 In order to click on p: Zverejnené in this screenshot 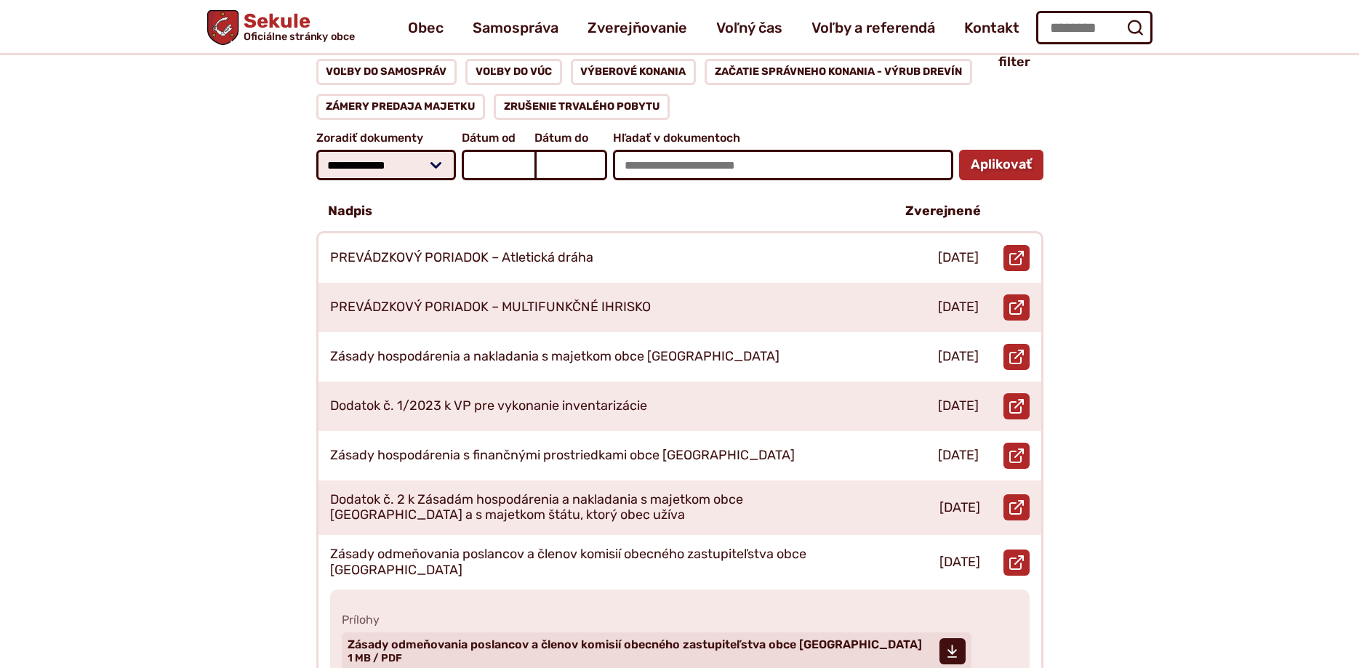, I will do `click(943, 212)`.